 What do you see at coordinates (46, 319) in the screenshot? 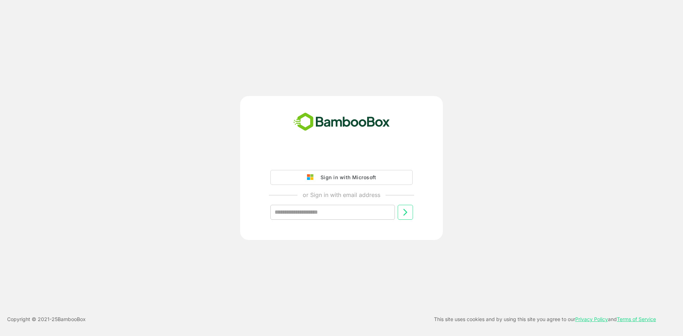
I see `p: Copyright © 2021- 25 BambooBox` at bounding box center [46, 319].